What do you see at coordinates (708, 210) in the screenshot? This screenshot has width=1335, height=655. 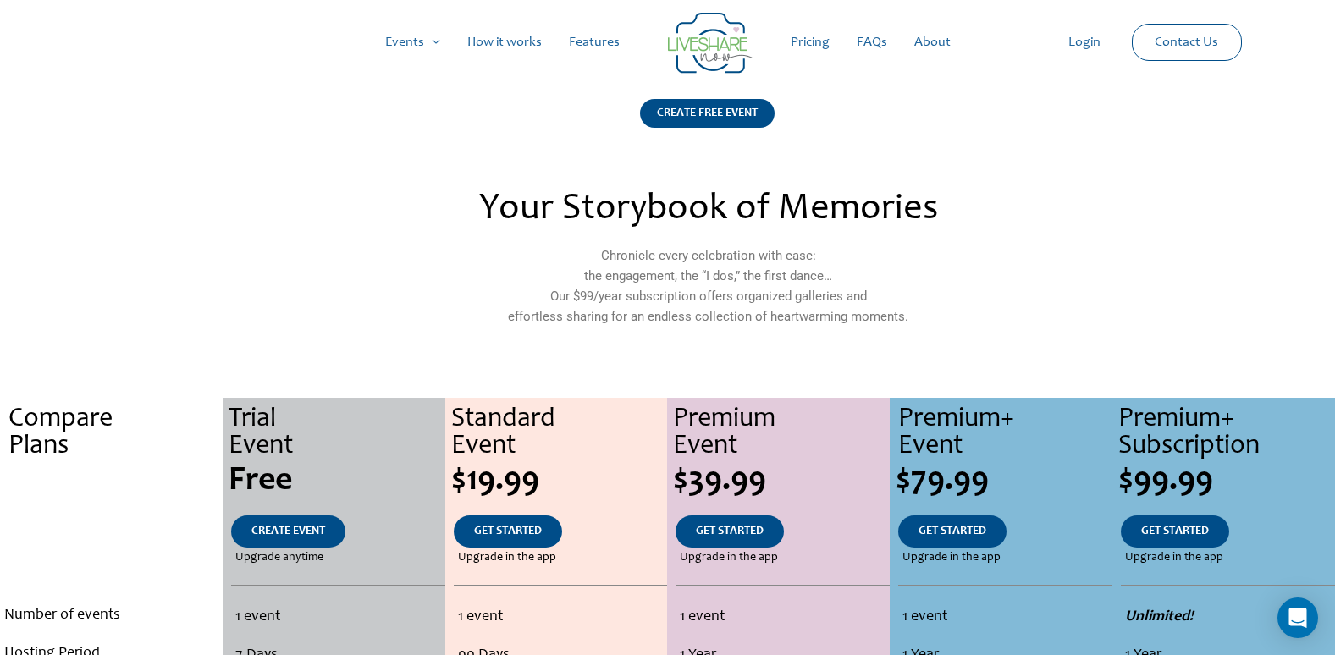 I see `h2: Your Storybook of Memories` at bounding box center [708, 210].